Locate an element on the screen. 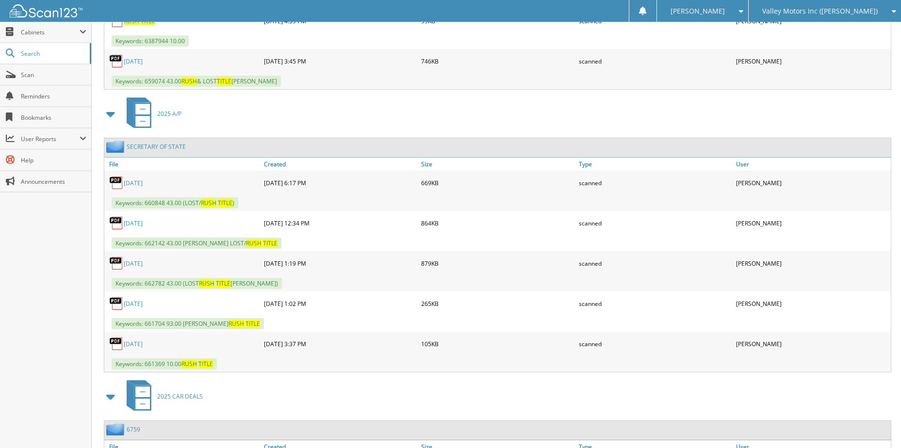 The height and width of the screenshot is (448, 901). span: User Reports is located at coordinates (50, 139).